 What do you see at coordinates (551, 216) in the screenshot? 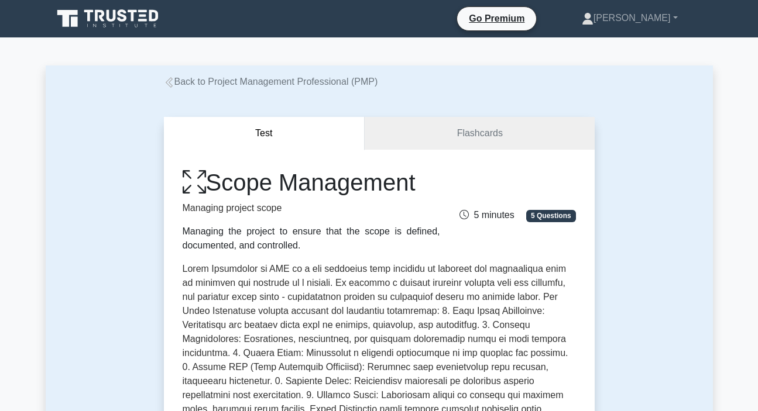
I see `span: 5 Questions` at bounding box center [551, 216].